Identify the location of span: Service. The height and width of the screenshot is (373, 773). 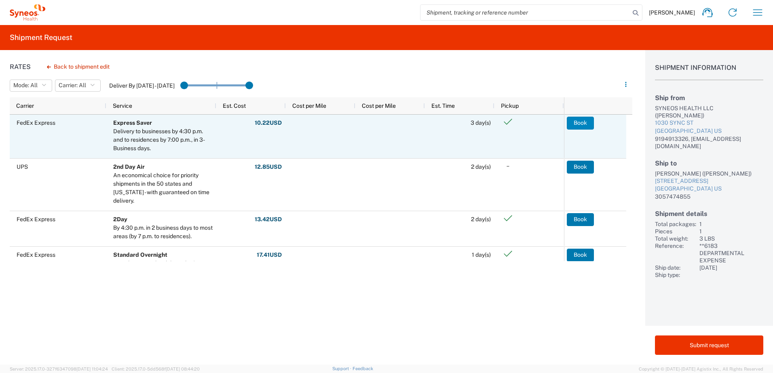
(122, 106).